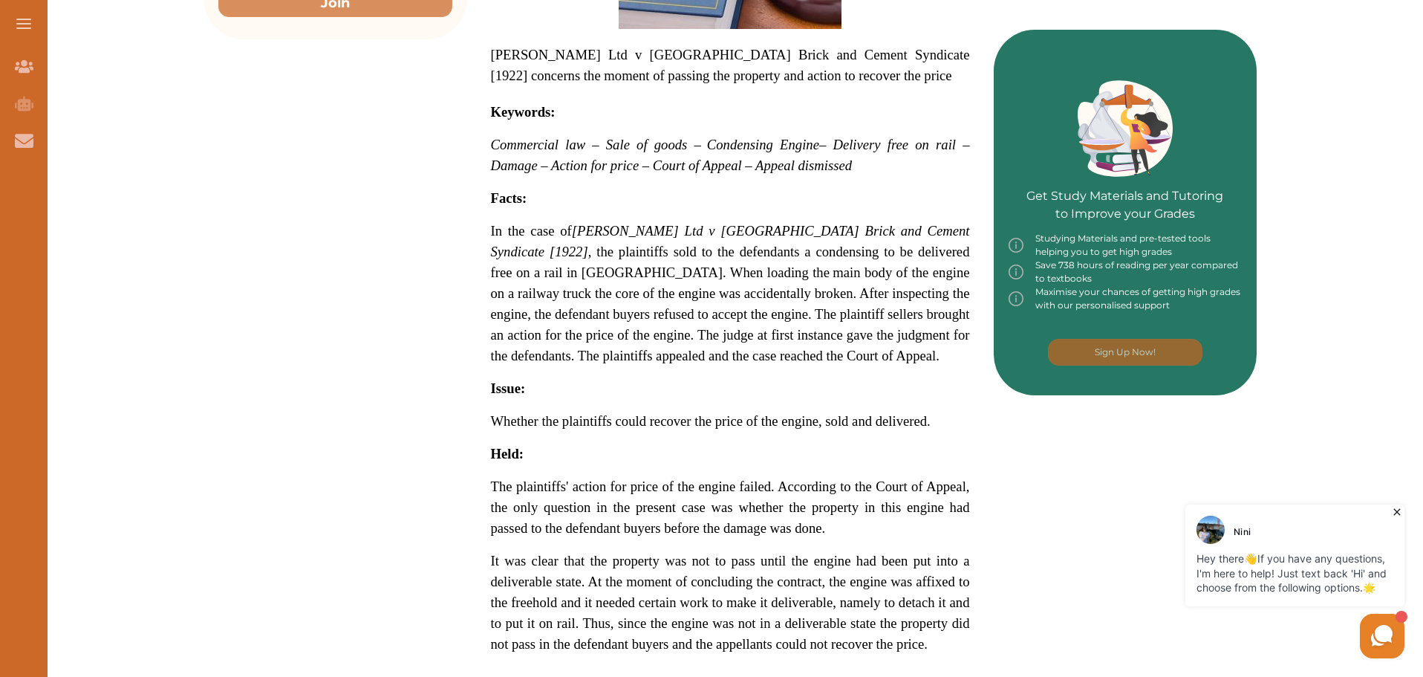 The height and width of the screenshot is (677, 1423). I want to click on p: Hey there If you have any questions, I'm here to help! Just text back 'Hi' and choose from the fo..., so click(228, 72).